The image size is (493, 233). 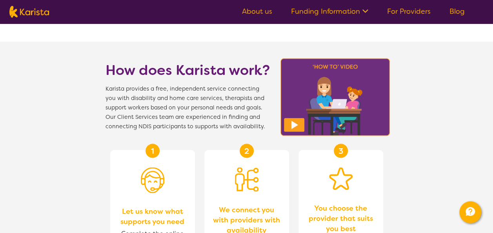 I want to click on a: About us, so click(x=257, y=11).